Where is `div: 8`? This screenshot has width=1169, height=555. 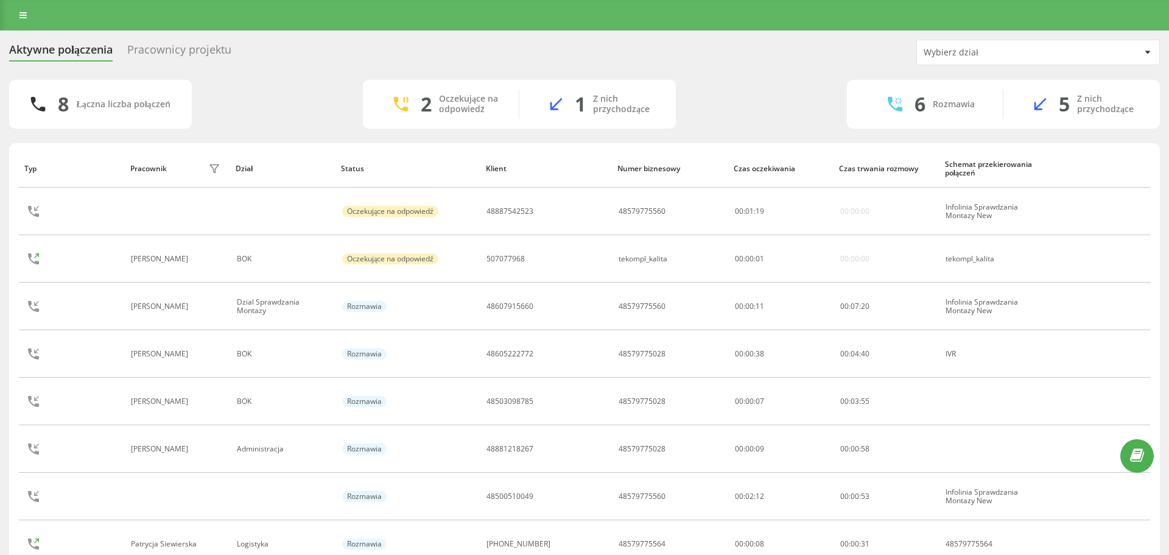 div: 8 is located at coordinates (63, 104).